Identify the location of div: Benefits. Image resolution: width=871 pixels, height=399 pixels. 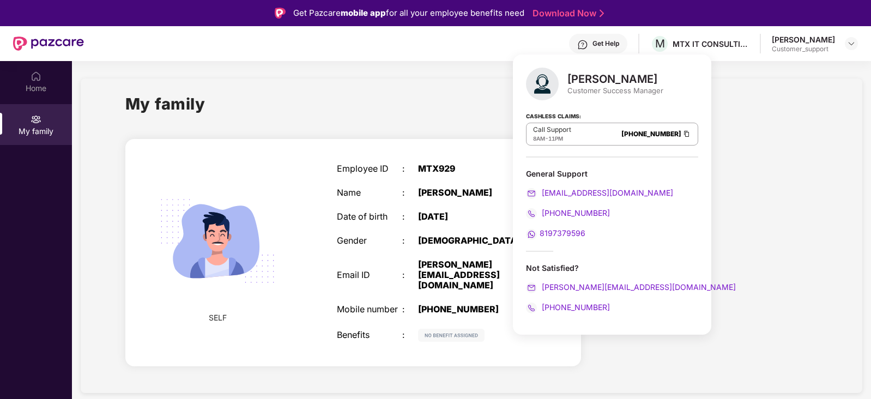
(369, 335).